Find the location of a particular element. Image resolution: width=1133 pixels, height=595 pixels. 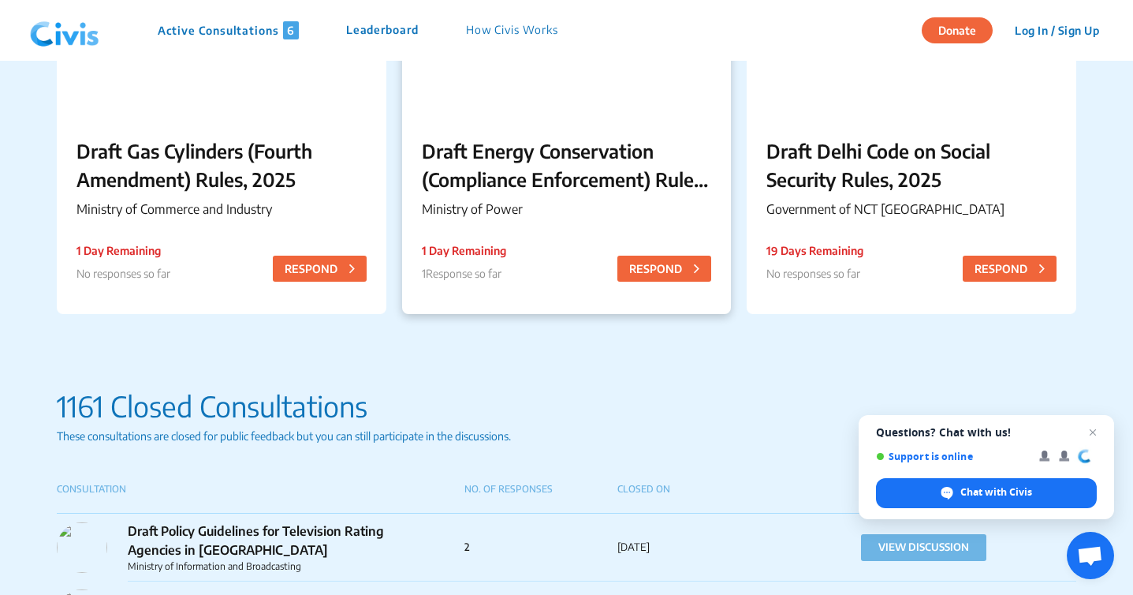

p: 19 Days Remaining is located at coordinates (815, 250).